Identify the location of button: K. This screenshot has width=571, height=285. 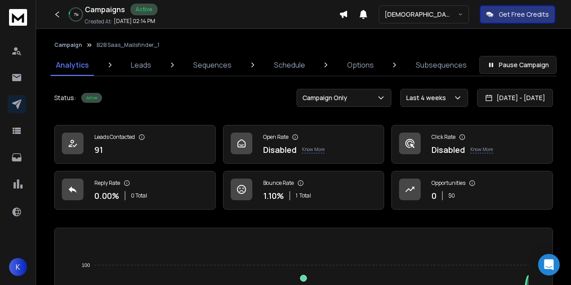
(18, 267).